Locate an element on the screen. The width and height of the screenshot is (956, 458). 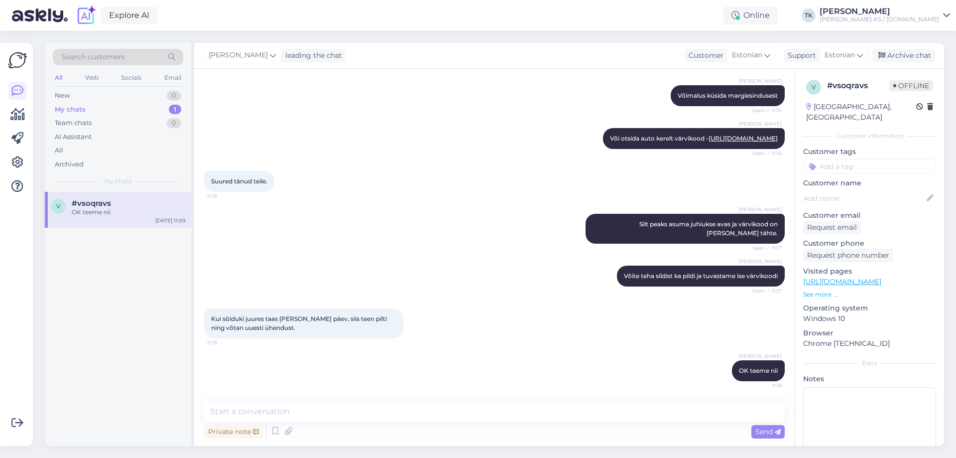
div: New is located at coordinates (62, 96).